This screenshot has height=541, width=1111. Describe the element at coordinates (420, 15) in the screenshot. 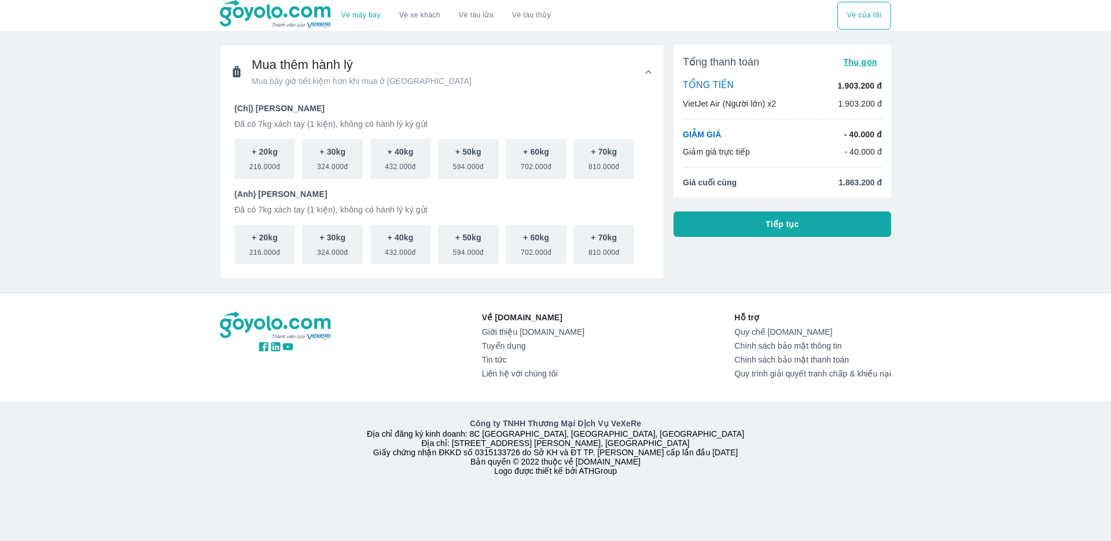

I see `a: Vé xe khách` at that location.